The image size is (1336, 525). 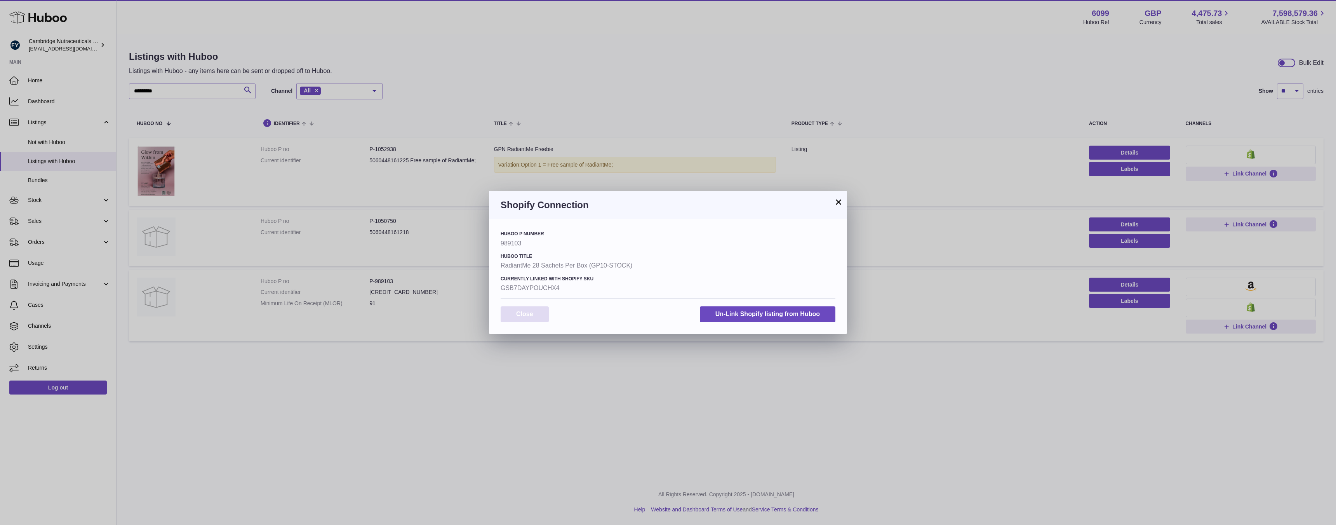 I want to click on strong: RadiantMe 28 Sachets Per Box (GP10-STOCK), so click(x=668, y=266).